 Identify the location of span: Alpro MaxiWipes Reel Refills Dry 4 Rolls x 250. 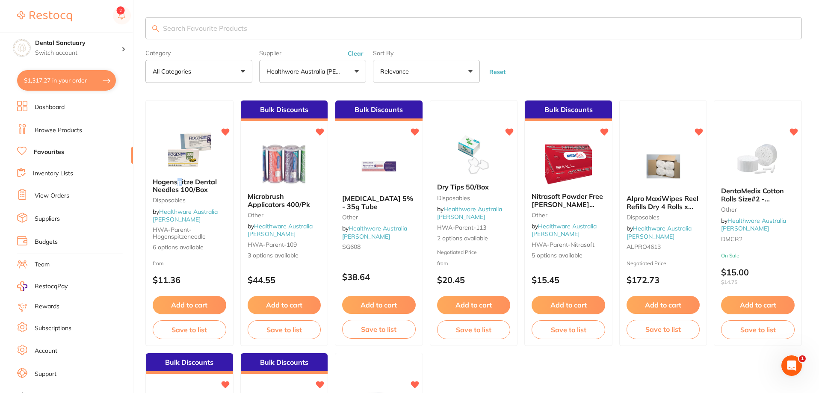
(662, 206).